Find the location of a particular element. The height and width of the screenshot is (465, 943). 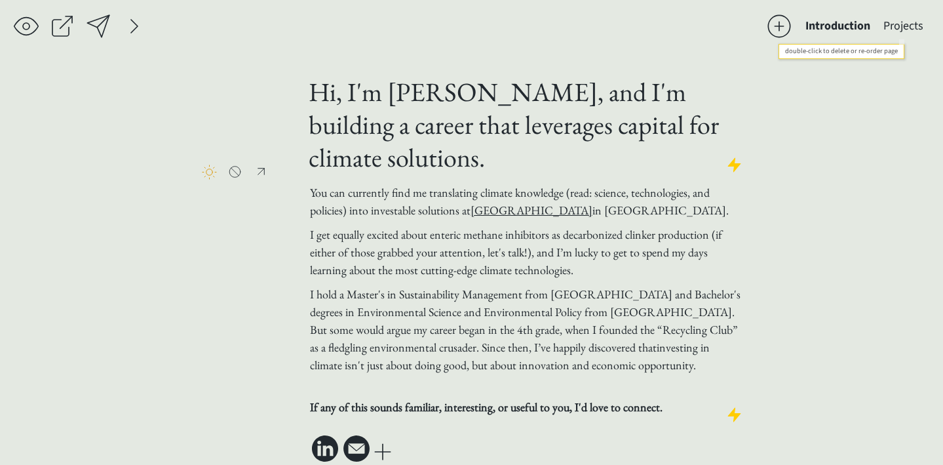

span: You can currently find me translating climate knowledge (read: science, technologies, and policie... is located at coordinates (519, 201).